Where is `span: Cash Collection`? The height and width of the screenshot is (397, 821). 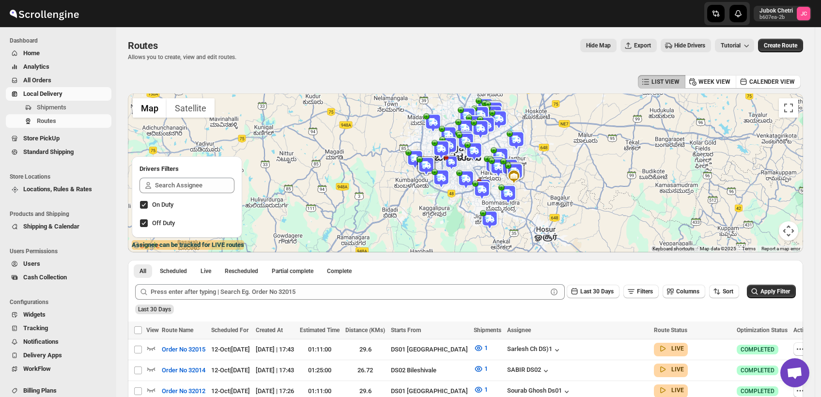
span: Cash Collection is located at coordinates (45, 277).